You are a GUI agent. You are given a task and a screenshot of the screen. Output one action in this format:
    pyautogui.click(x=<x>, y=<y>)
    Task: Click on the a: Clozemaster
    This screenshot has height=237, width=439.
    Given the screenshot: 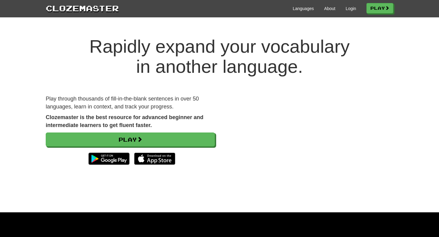 What is the action you would take?
    pyautogui.click(x=82, y=8)
    